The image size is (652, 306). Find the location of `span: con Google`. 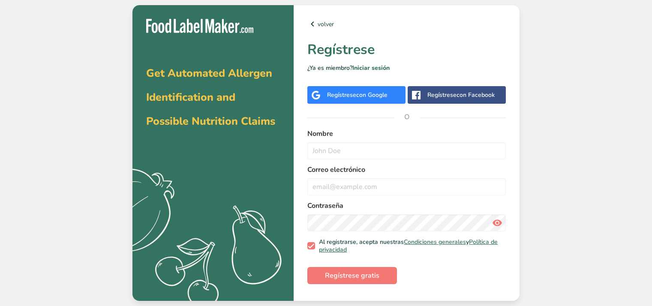

span: con Google is located at coordinates (372, 95).